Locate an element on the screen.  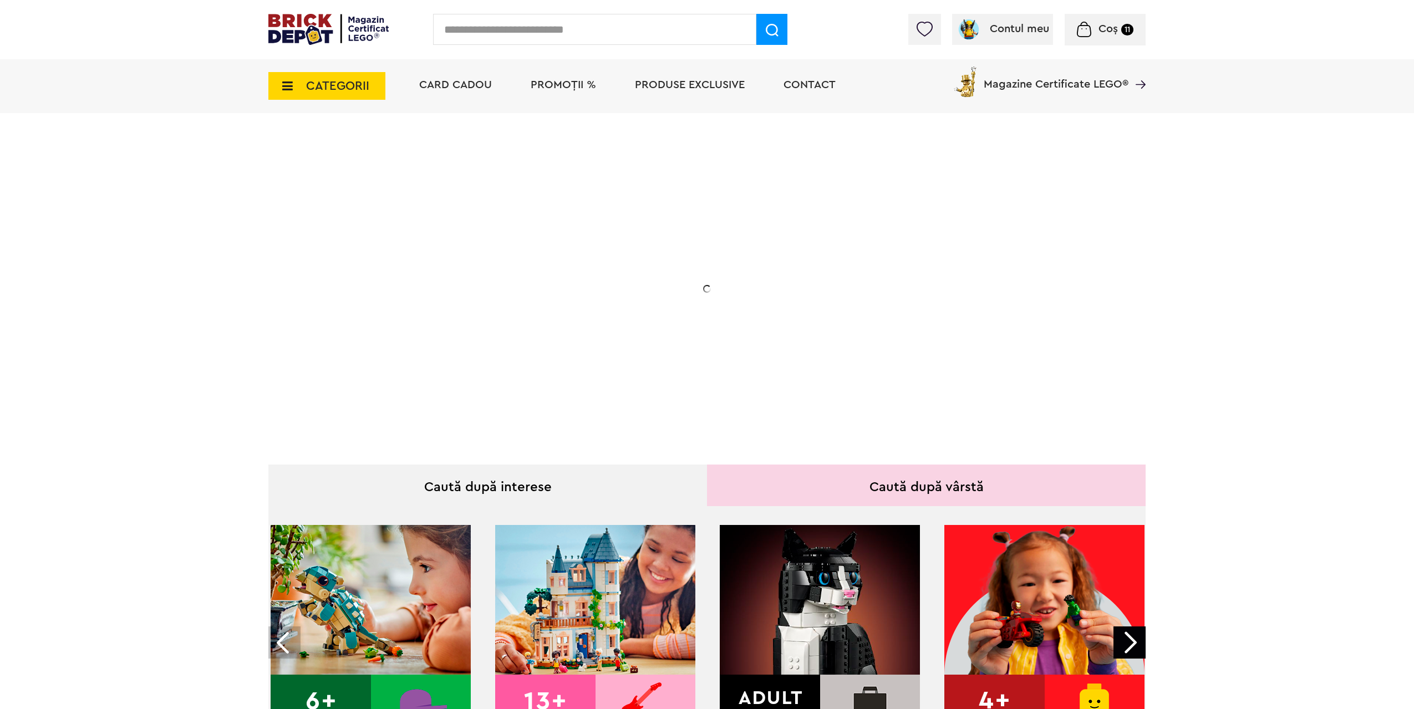
a: Contul meu is located at coordinates (1003, 29).